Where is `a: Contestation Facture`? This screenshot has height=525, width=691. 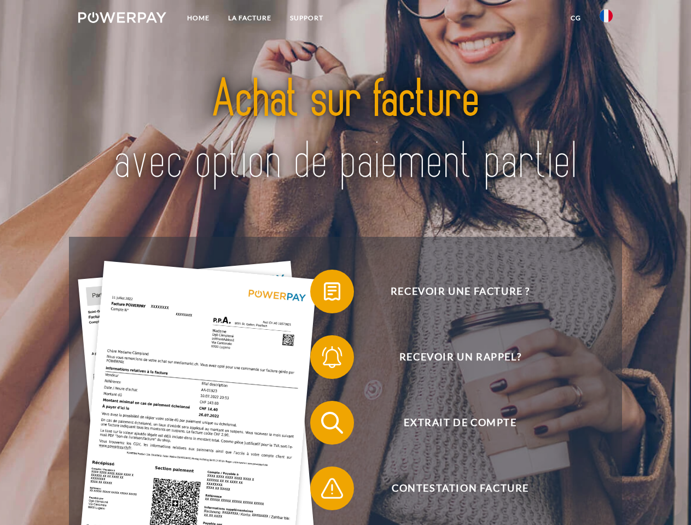 a: Contestation Facture is located at coordinates (452, 488).